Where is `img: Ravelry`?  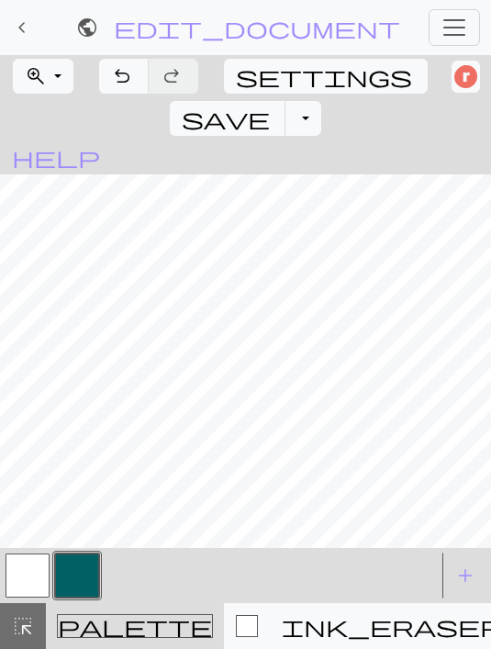
img: Ravelry is located at coordinates (466, 76).